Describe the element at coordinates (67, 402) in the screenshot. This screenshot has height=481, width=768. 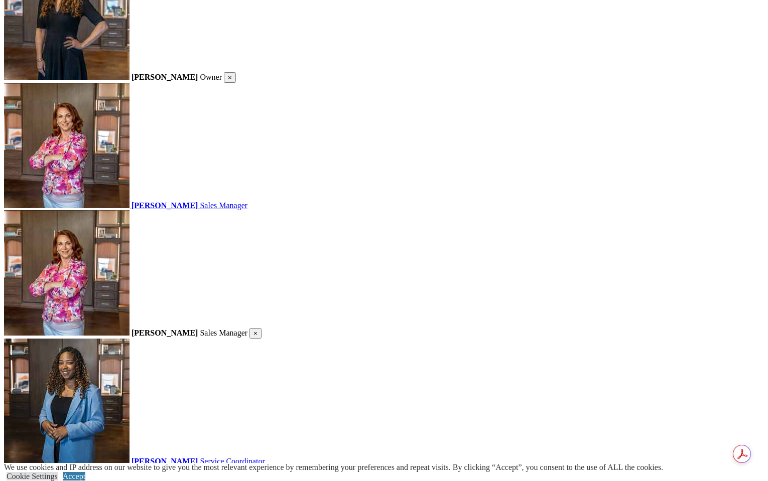
I see `img: closet factory employee Ashante-Harrison` at that location.